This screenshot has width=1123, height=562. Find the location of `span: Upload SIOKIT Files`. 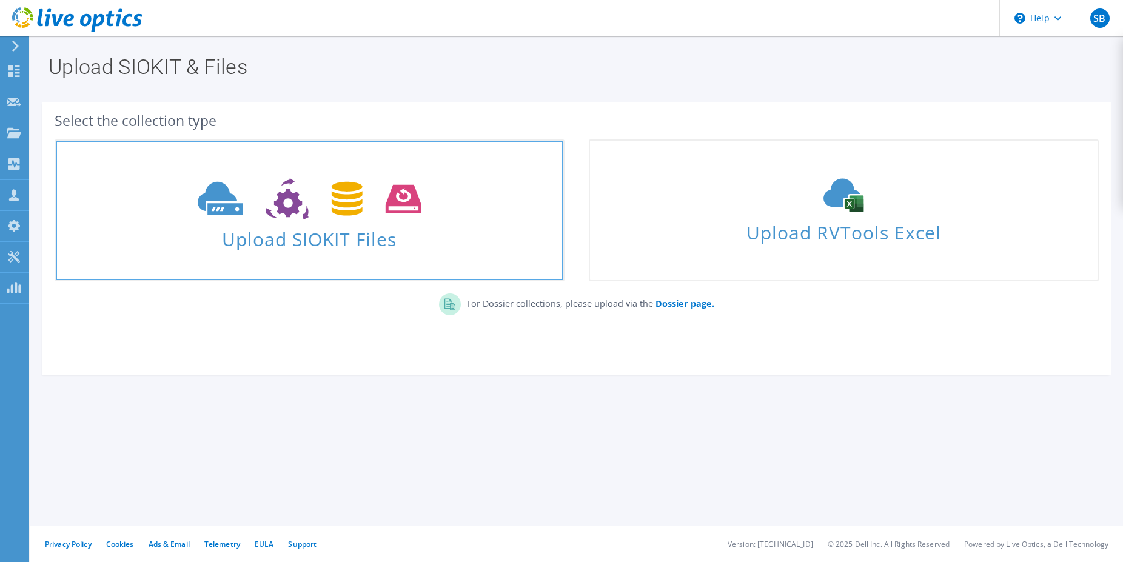

span: Upload SIOKIT Files is located at coordinates (309, 235).